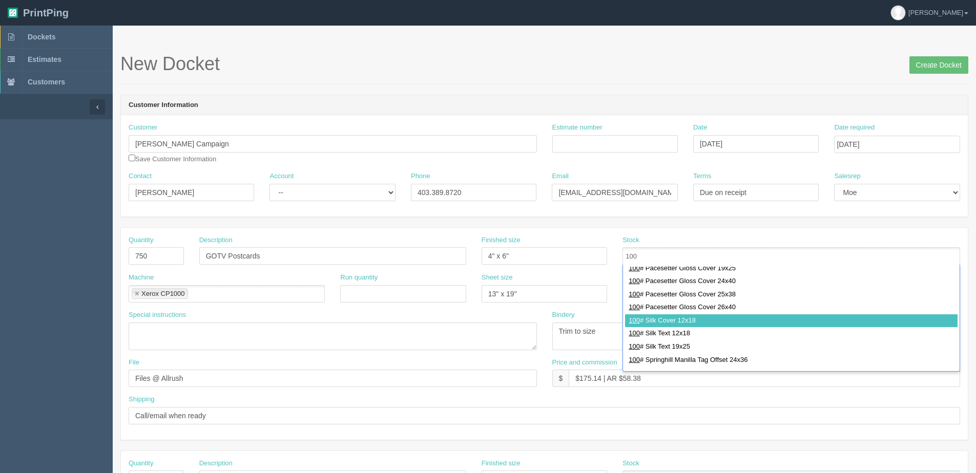  Describe the element at coordinates (791, 347) in the screenshot. I see `div: # Silk Text 19x25` at that location.